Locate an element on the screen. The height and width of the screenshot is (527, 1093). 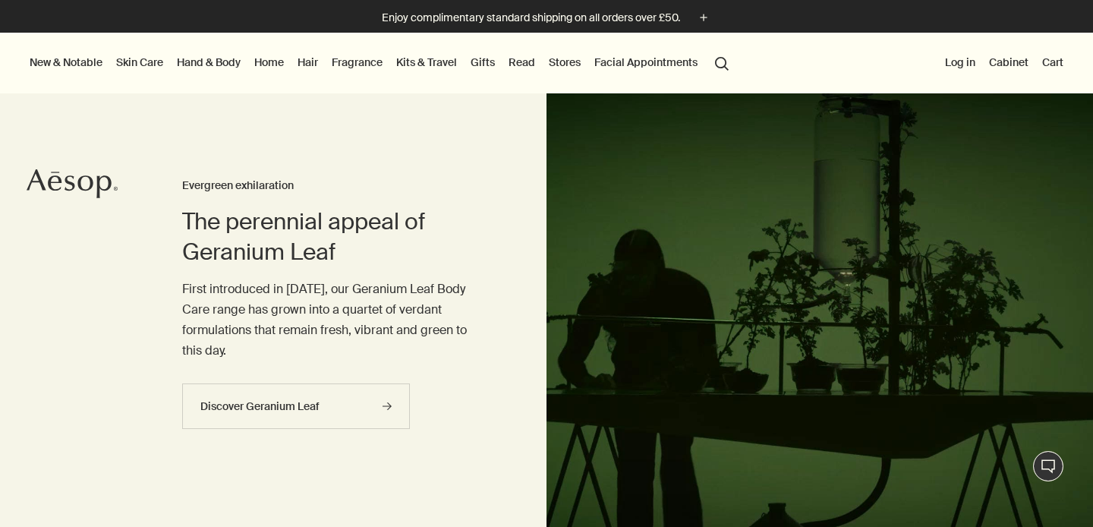
a: Home is located at coordinates (269, 62).